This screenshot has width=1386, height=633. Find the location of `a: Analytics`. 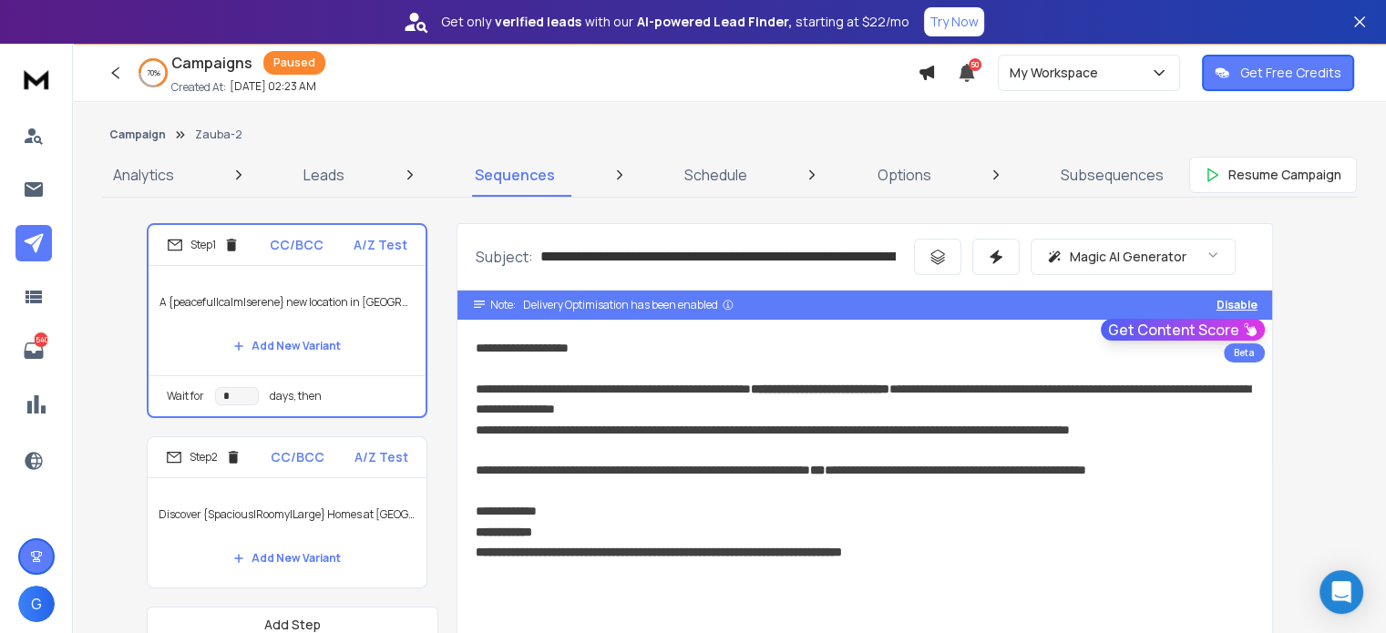

a: Analytics is located at coordinates (143, 175).